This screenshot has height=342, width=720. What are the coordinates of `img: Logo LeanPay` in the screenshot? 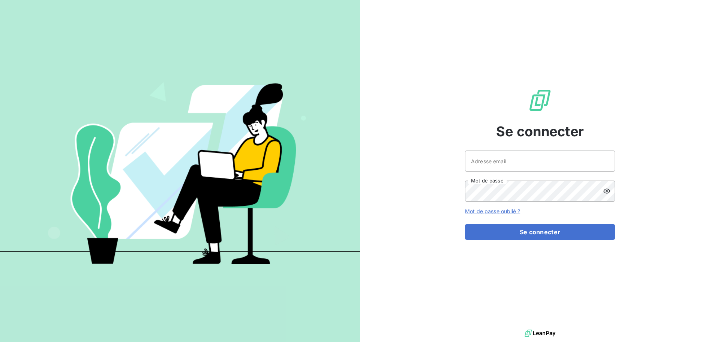 It's located at (540, 100).